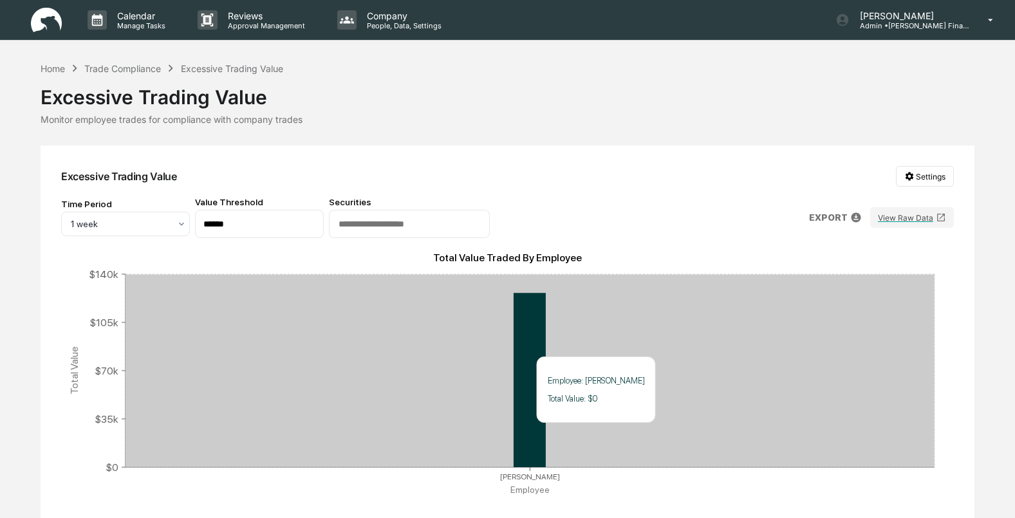 The image size is (1015, 518). What do you see at coordinates (402, 15) in the screenshot?
I see `p: Company` at bounding box center [402, 15].